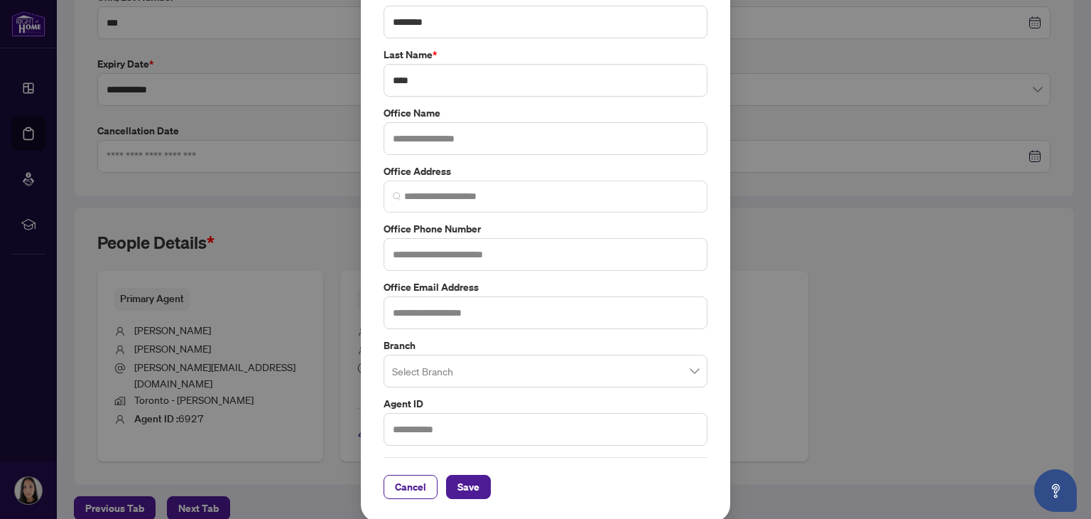 The height and width of the screenshot is (519, 1091). I want to click on button: Save, so click(468, 487).